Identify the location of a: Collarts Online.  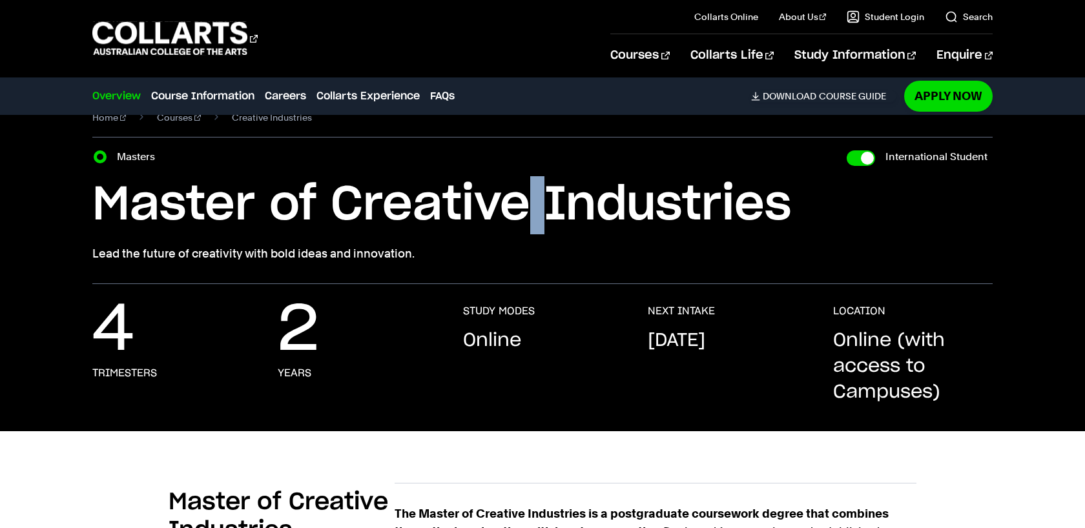
(726, 17).